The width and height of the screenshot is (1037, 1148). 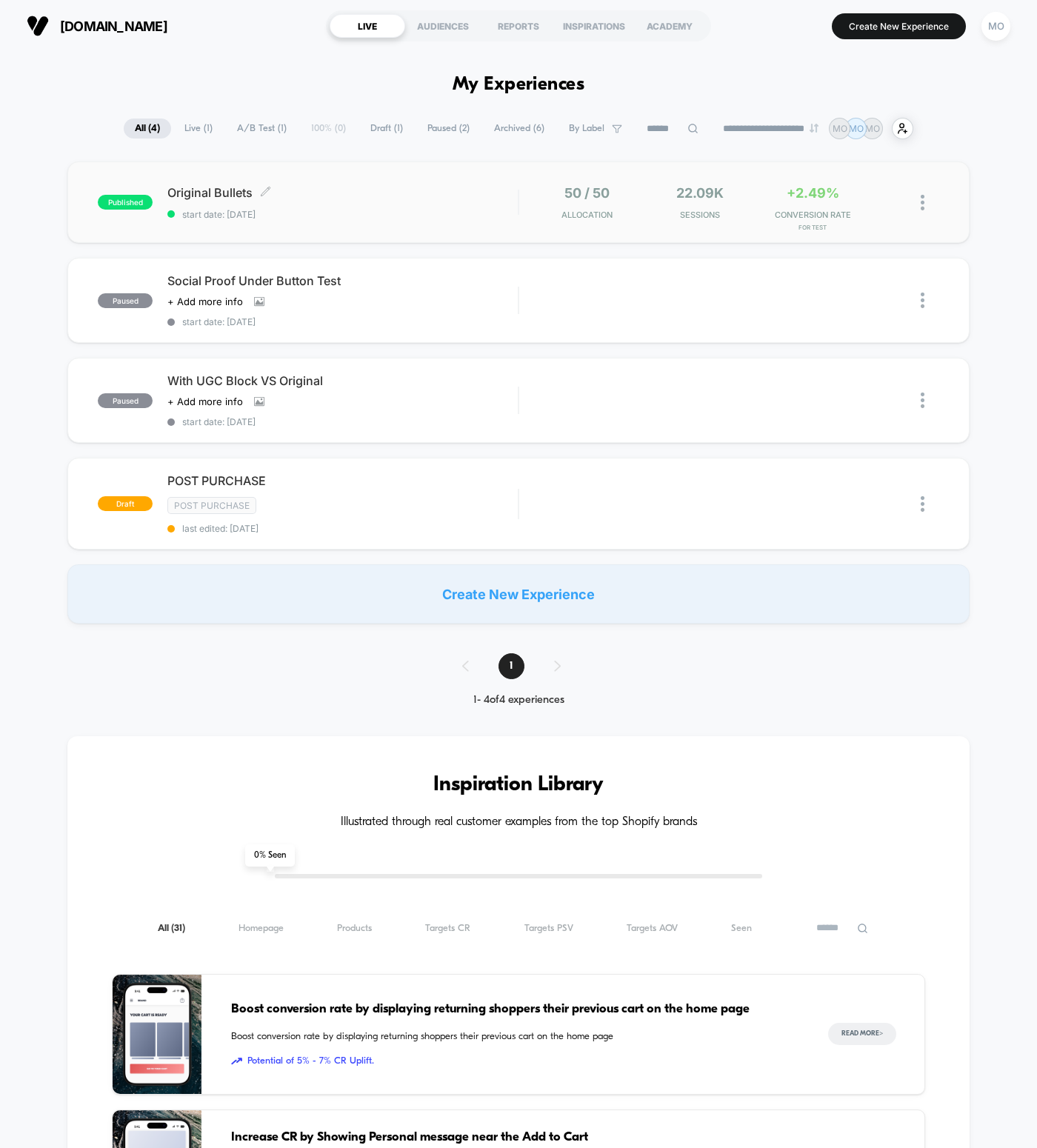 What do you see at coordinates (515, 1061) in the screenshot?
I see `span: Potential of 5% - 7% CR Uplift.` at bounding box center [515, 1061].